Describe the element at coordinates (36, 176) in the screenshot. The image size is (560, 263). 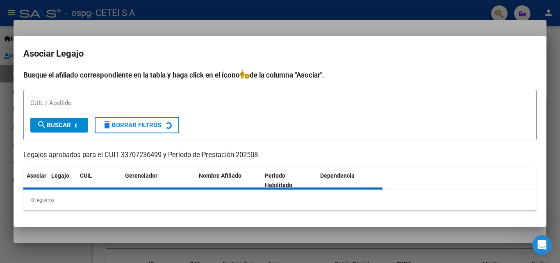
I see `span: Asociar` at that location.